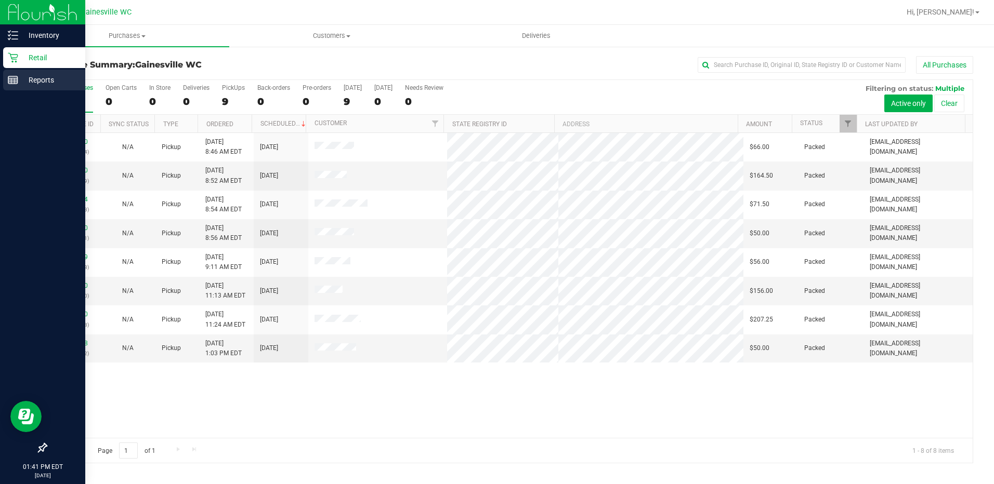  Describe the element at coordinates (645, 124) in the screenshot. I see `th: Address` at that location.